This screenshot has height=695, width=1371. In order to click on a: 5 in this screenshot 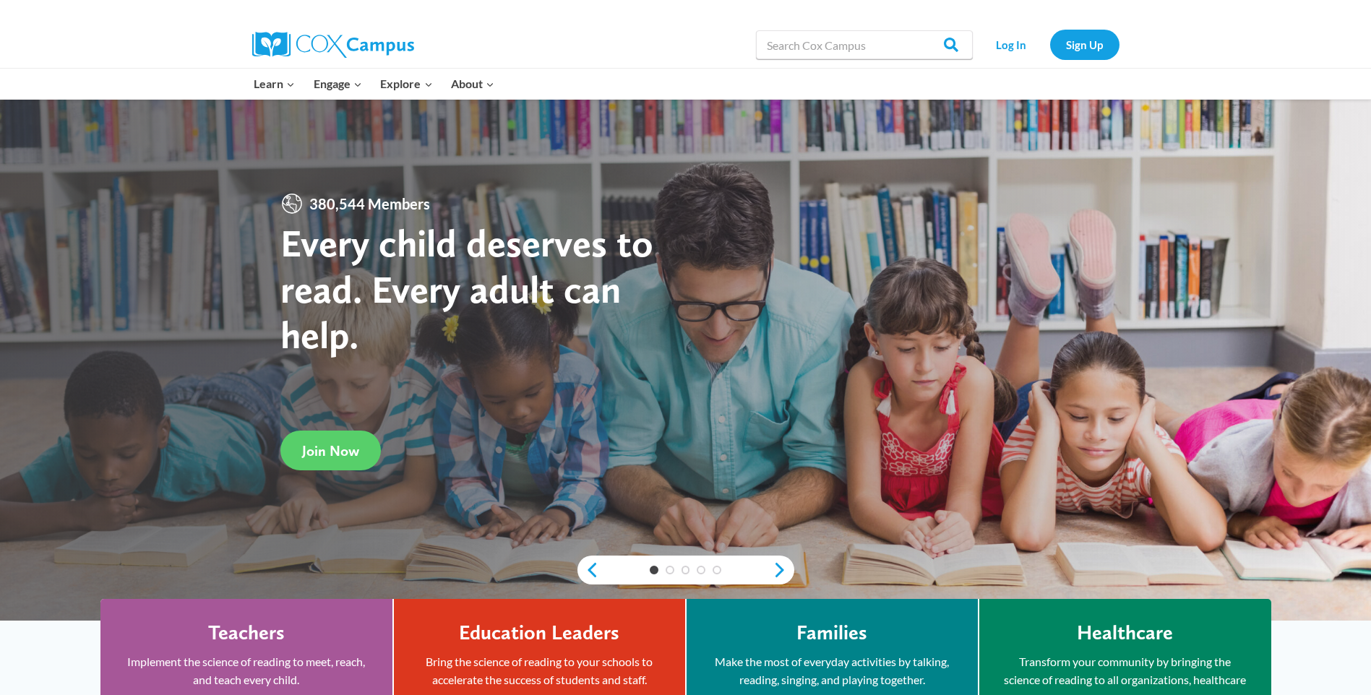, I will do `click(717, 570)`.